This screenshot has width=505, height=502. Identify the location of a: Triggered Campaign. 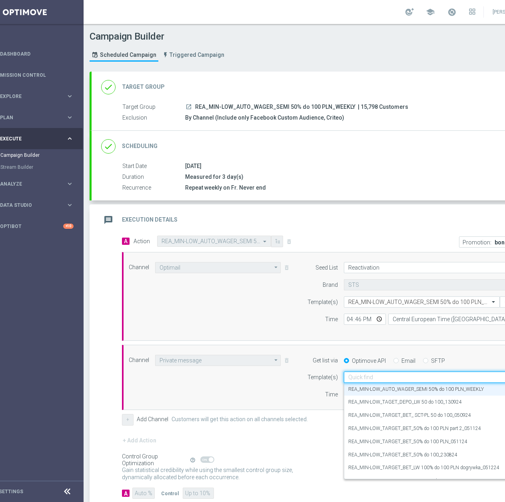
(193, 55).